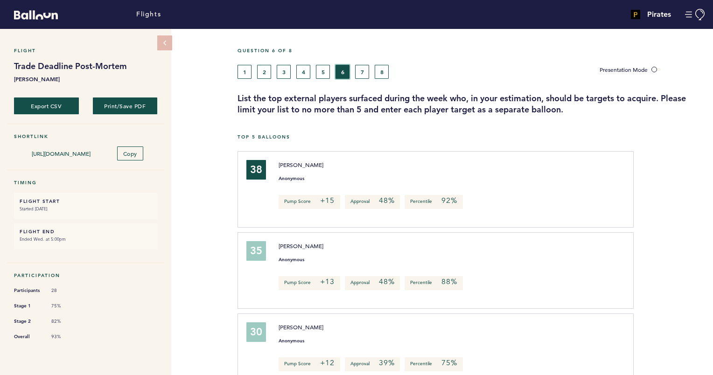  What do you see at coordinates (65, 337) in the screenshot?
I see `span: 93%` at bounding box center [65, 337].